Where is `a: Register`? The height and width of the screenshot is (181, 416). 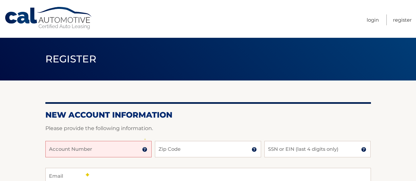 a: Register is located at coordinates (402, 20).